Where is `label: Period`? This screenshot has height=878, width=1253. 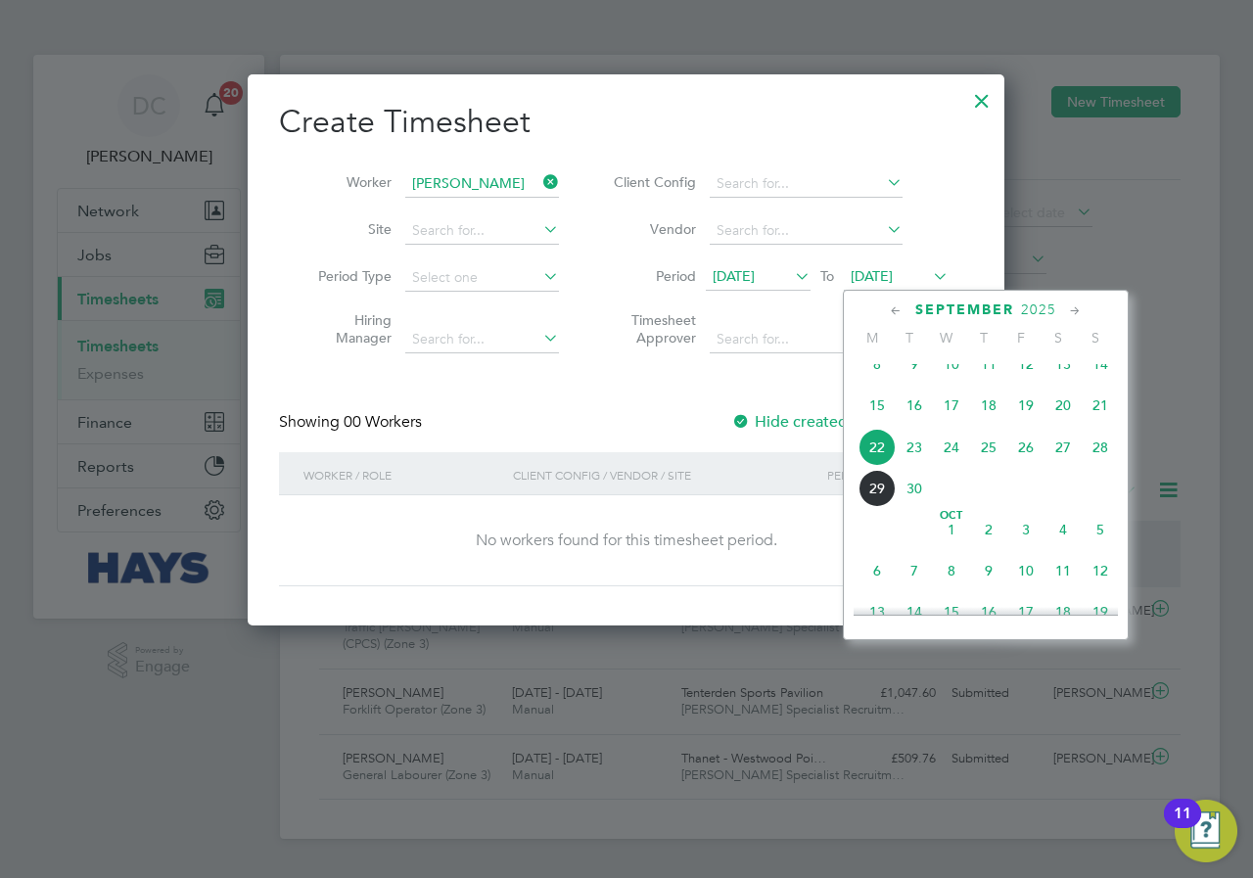 label: Period is located at coordinates (652, 276).